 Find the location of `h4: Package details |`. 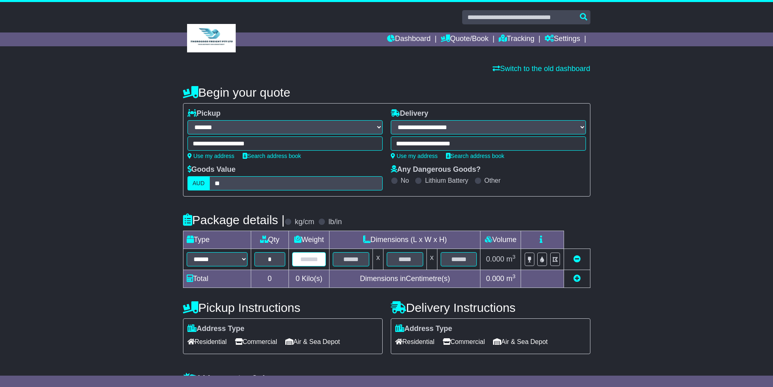

h4: Package details | is located at coordinates (234, 220).